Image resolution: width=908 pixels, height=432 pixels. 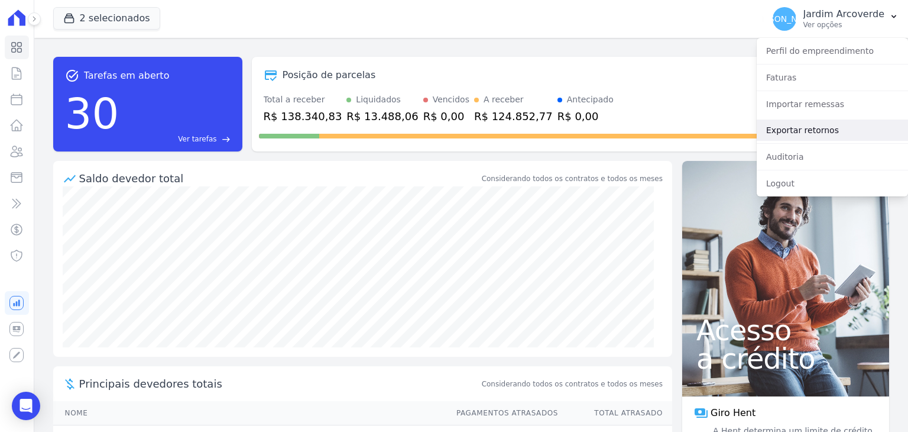 I want to click on p: Jardim Arcoverde, so click(x=844, y=14).